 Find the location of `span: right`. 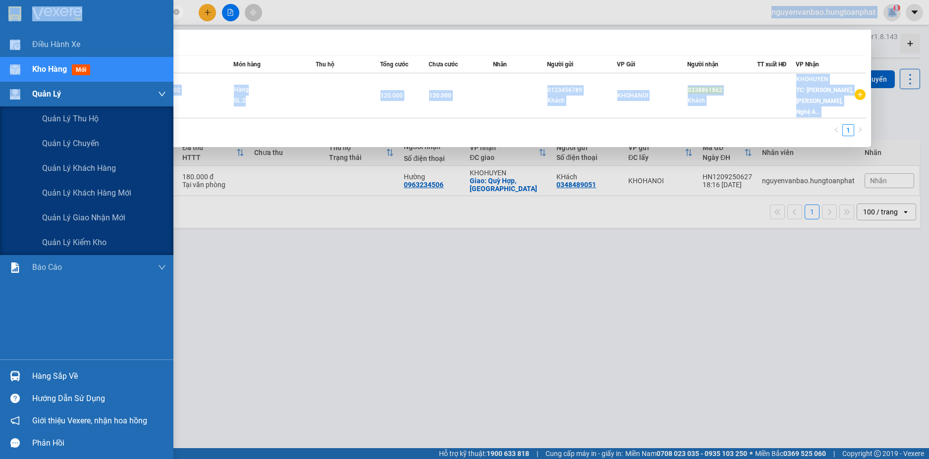

span: right is located at coordinates (861, 130).